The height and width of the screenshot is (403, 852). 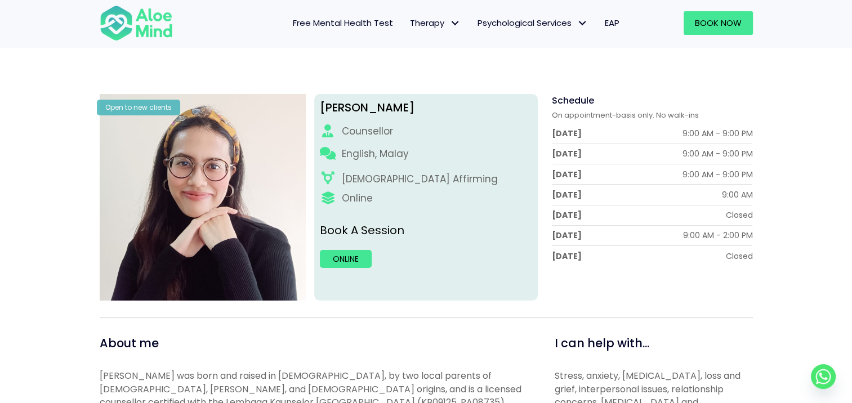 I want to click on img: Therapist Photo Update, so click(x=203, y=197).